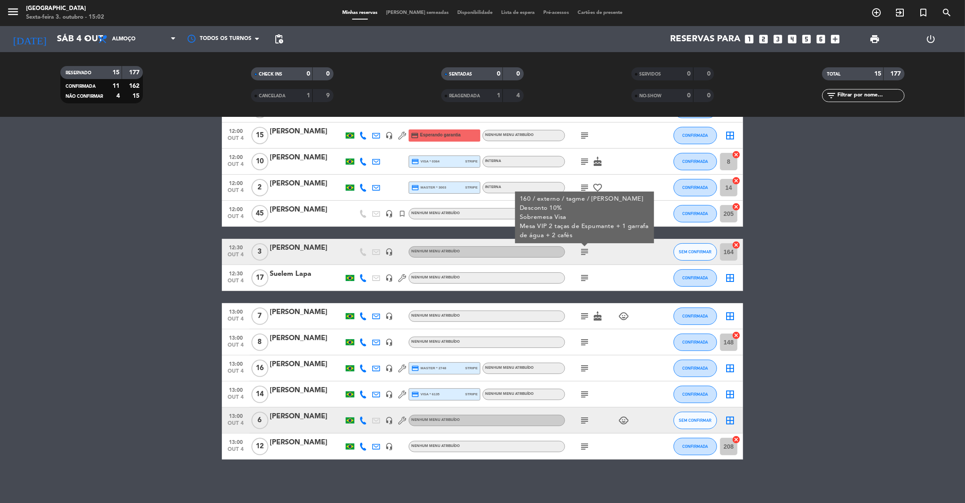  Describe the element at coordinates (86, 39) in the screenshot. I see `i: arrow_drop_down` at that location.